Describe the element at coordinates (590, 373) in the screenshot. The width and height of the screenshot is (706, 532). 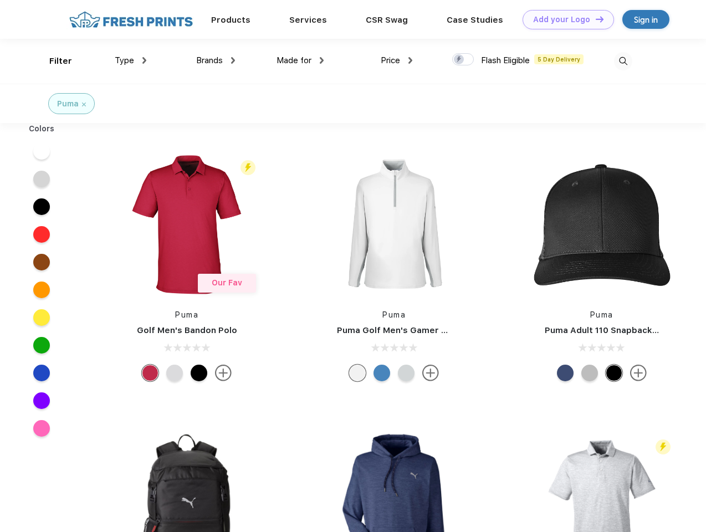
I see `div: Quarry with Brt Whit` at that location.